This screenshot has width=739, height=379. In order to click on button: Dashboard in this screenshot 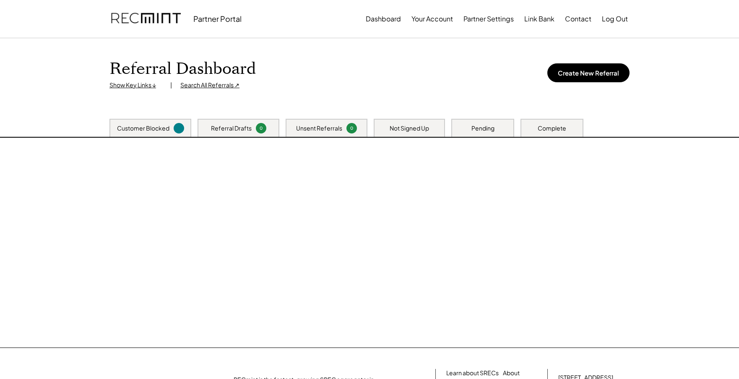, I will do `click(383, 19)`.